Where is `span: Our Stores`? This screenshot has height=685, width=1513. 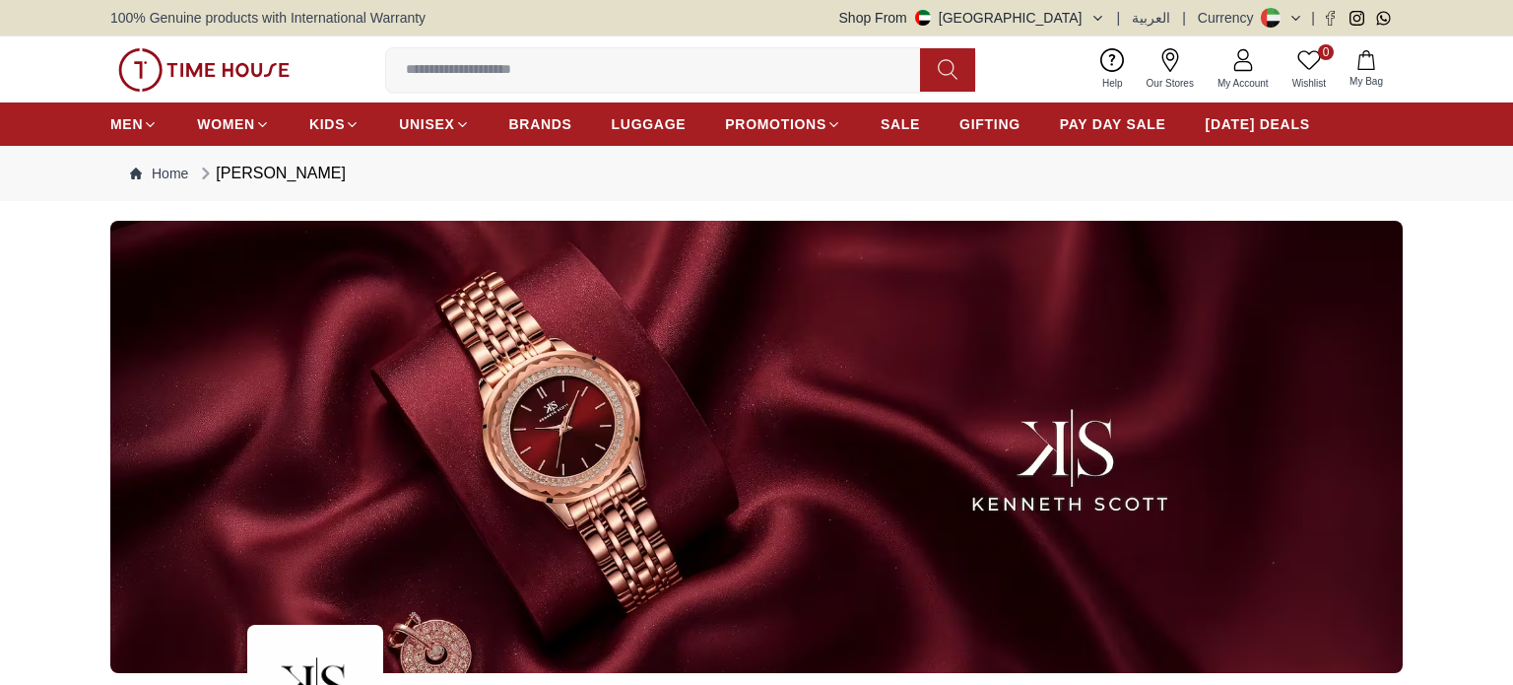 span: Our Stores is located at coordinates (1170, 83).